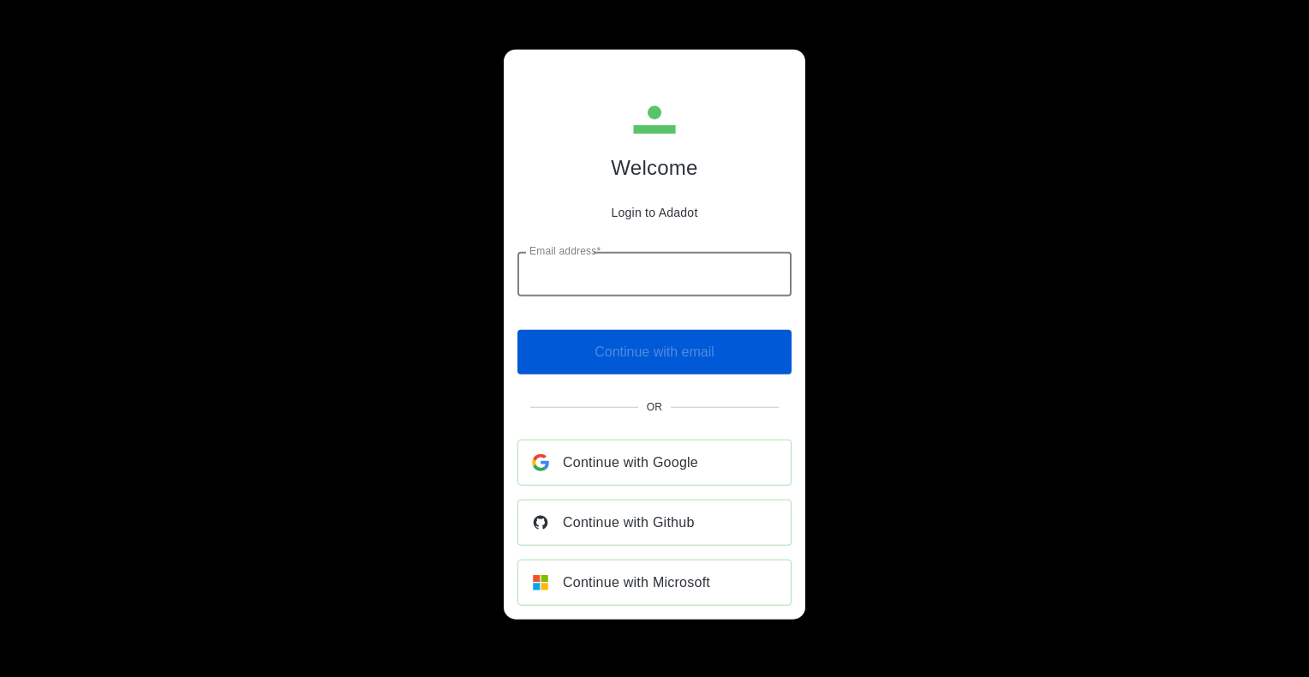 The image size is (1309, 677). I want to click on a: Continue with Github, so click(655, 522).